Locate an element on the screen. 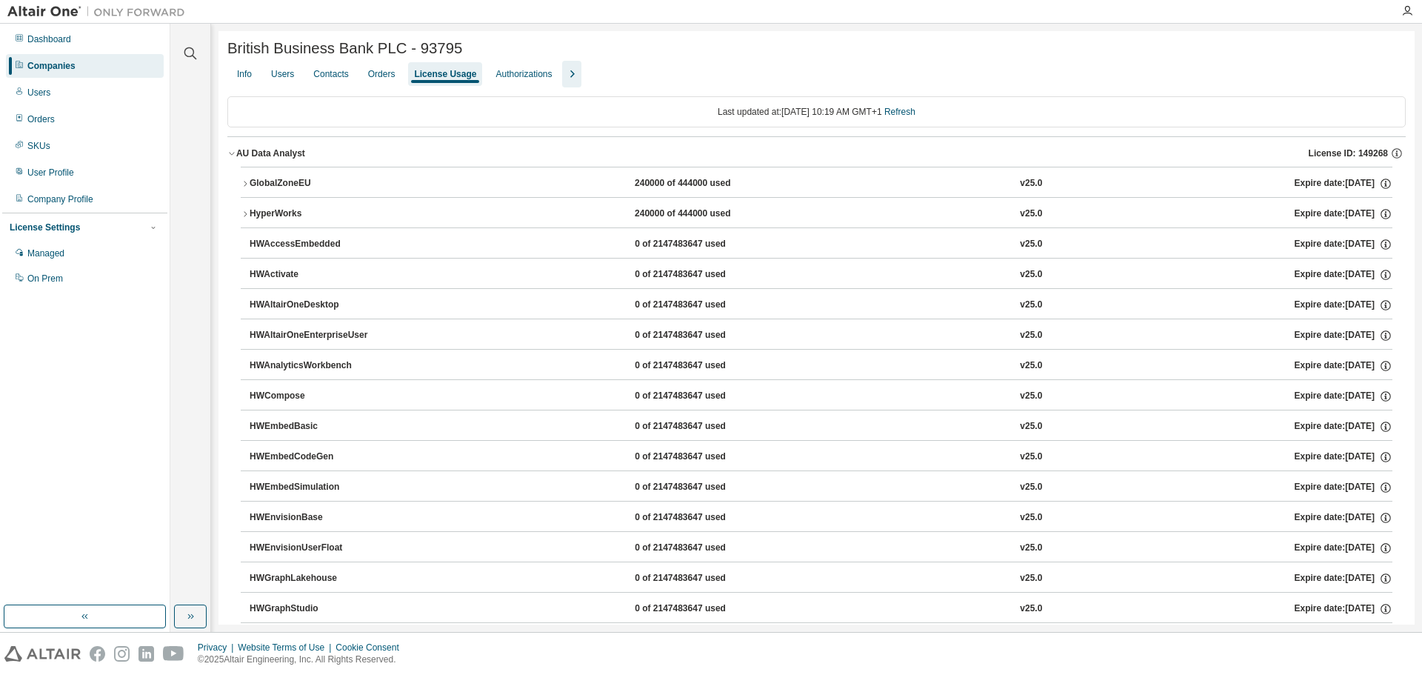 The height and width of the screenshot is (675, 1422). div: Company Profile is located at coordinates (60, 199).